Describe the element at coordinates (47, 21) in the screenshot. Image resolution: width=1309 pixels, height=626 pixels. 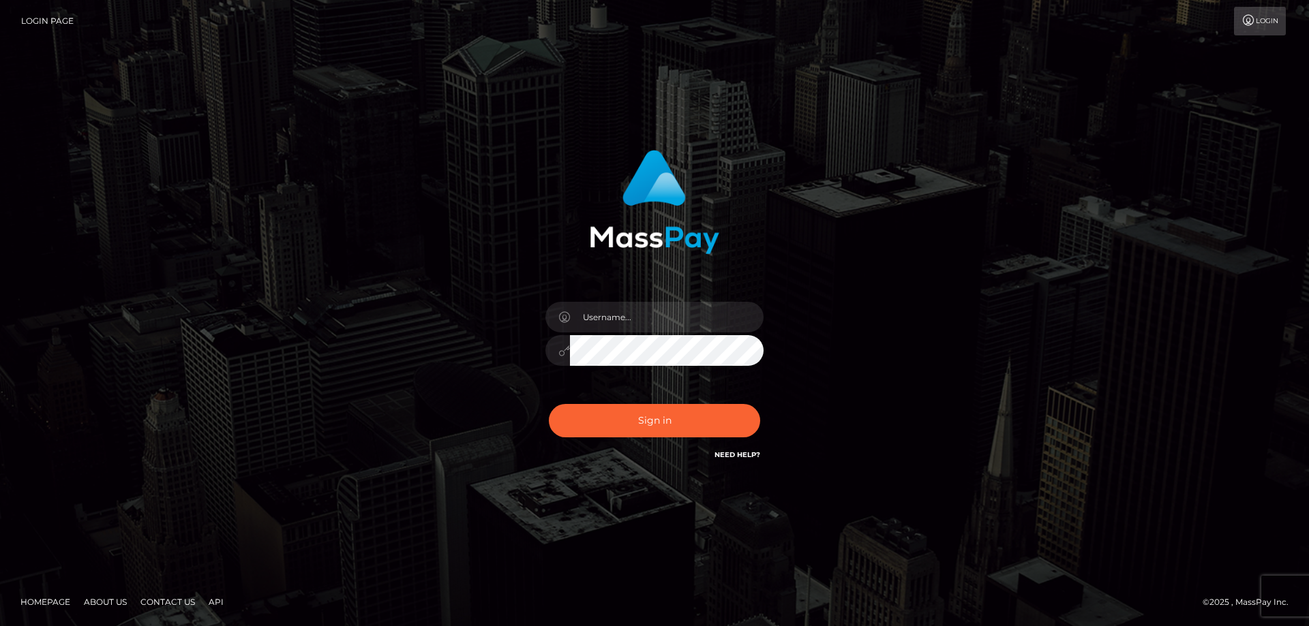
I see `a: Login Page` at that location.